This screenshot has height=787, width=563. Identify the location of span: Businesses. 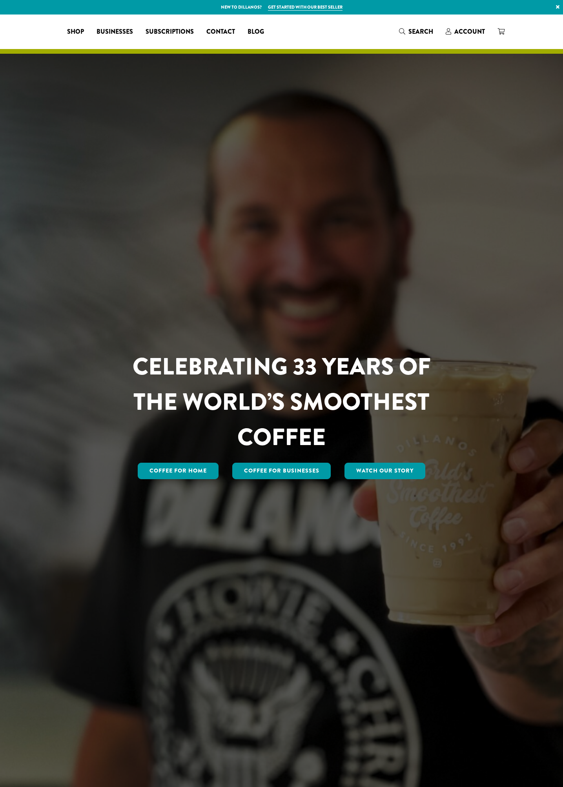
(115, 32).